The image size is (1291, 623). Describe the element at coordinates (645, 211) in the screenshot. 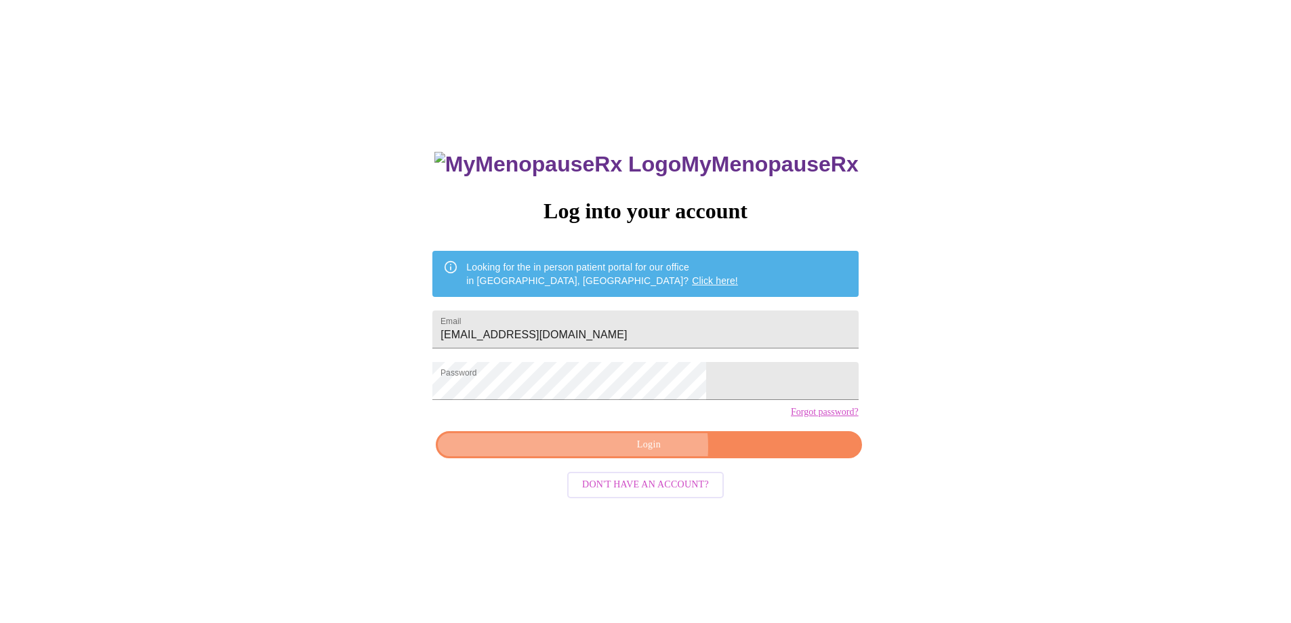

I see `h3: Log into your account` at that location.